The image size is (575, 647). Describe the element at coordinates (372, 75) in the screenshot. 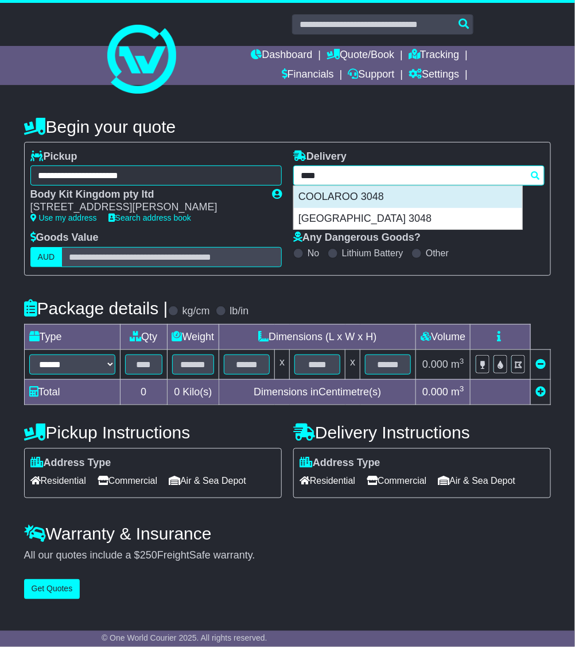

I see `a: Support` at that location.